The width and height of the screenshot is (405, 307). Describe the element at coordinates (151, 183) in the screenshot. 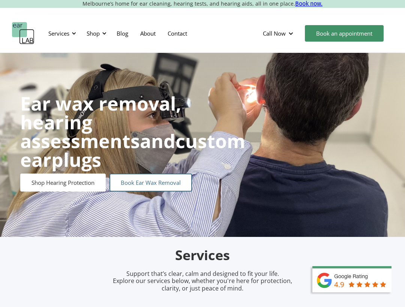

I see `a: Book Ear Wax Removal` at that location.